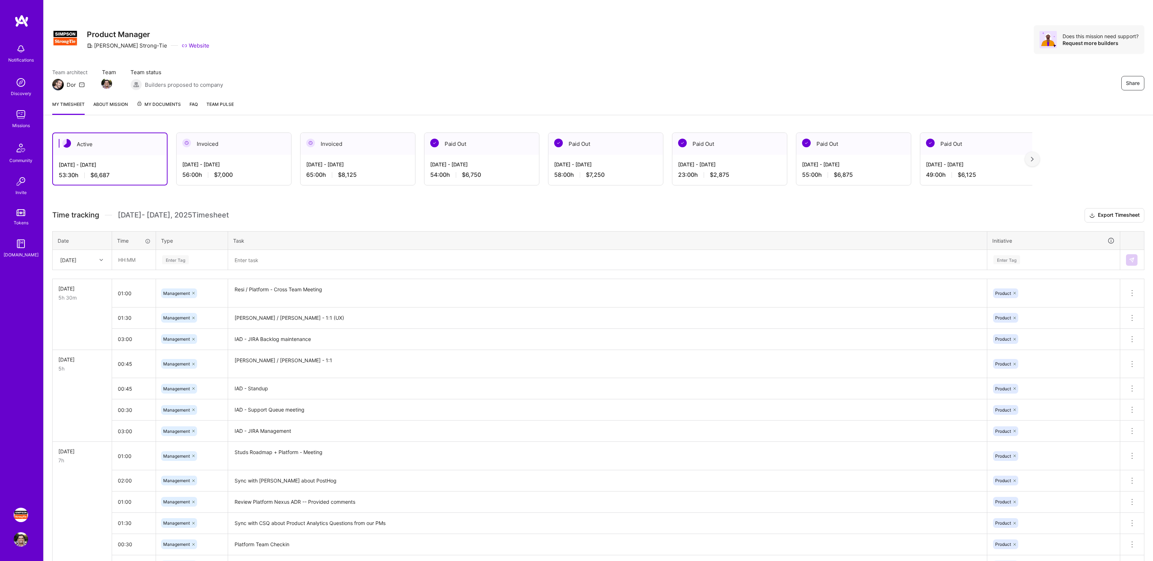 This screenshot has width=1153, height=561. Describe the element at coordinates (1092, 215) in the screenshot. I see `i: icon Download` at that location.